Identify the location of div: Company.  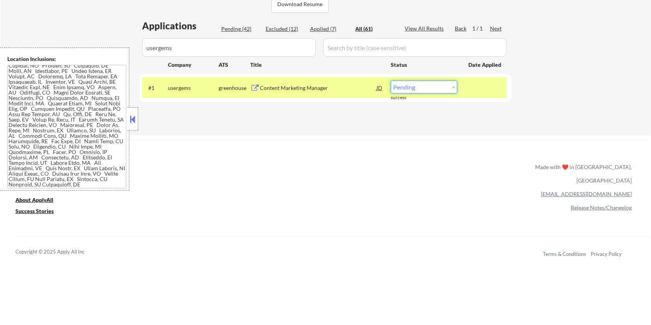
(193, 65).